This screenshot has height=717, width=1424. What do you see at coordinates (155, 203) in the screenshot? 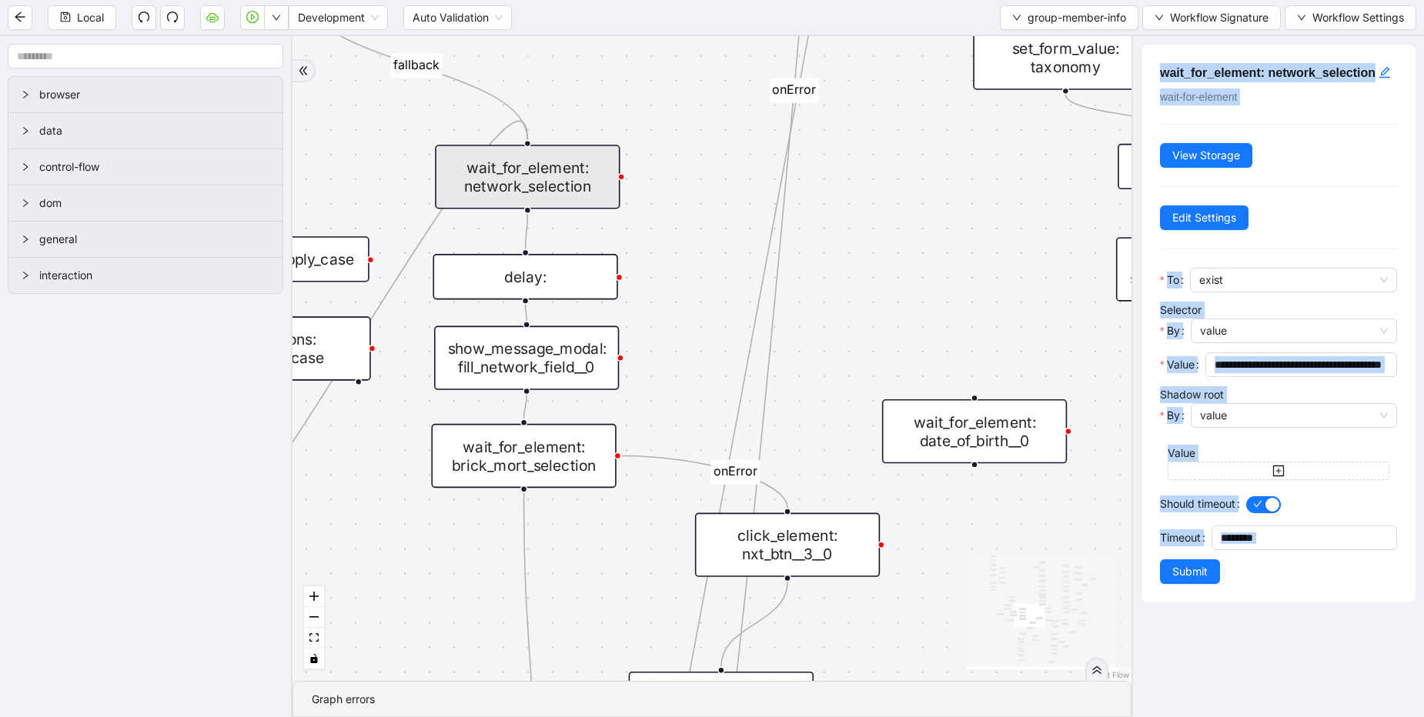
I see `span: dom` at bounding box center [155, 203].